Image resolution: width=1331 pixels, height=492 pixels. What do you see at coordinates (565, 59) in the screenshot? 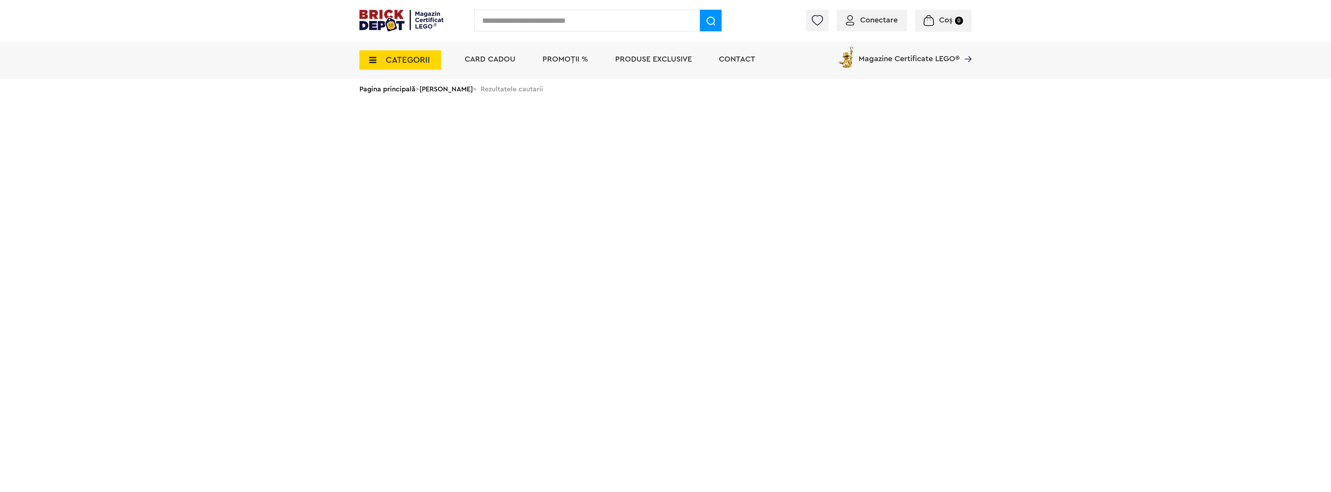
I see `a: PROMOȚII %` at bounding box center [565, 59].